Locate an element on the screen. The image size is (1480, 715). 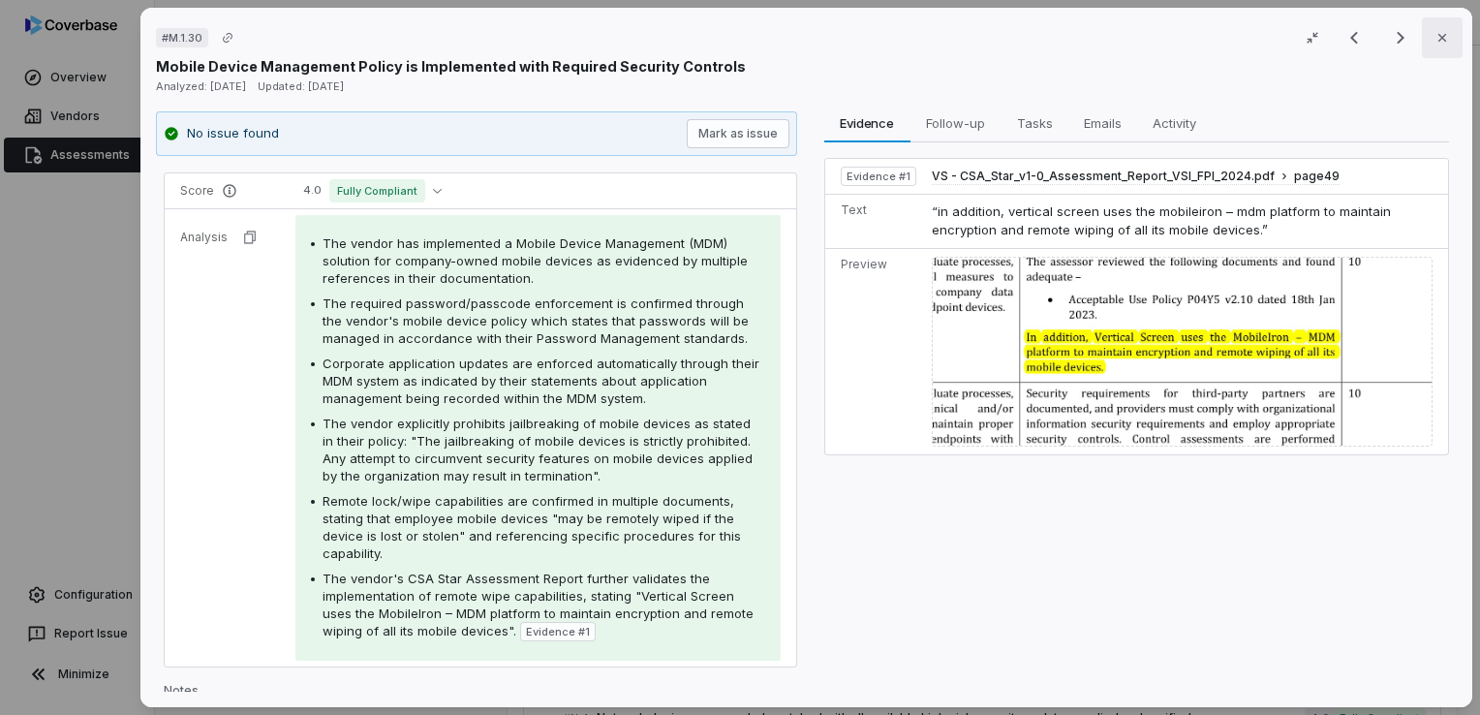
span: The required password/passcode enforcement is confirmed through the vendor's mobile device policy... is located at coordinates (536, 321).